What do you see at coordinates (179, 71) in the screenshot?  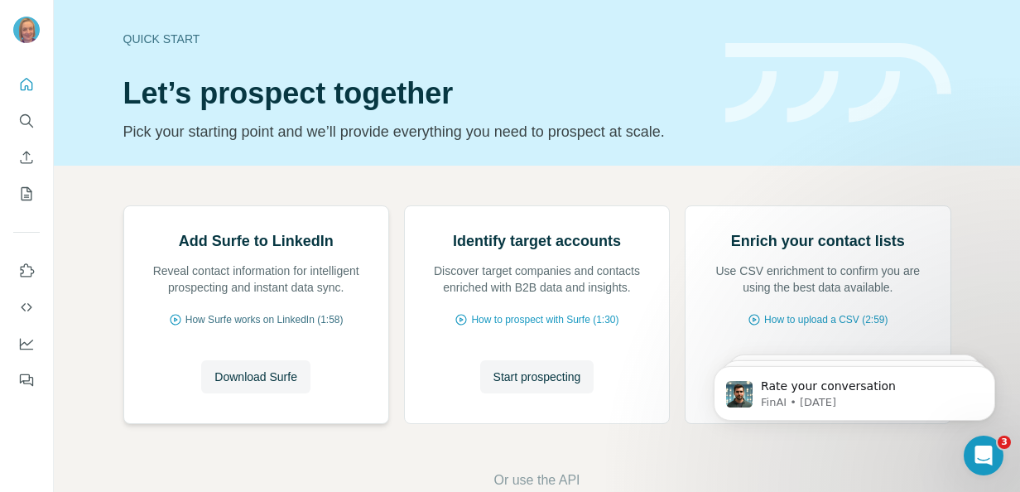 I see `p: Message from FinAI, sent 2w ago` at bounding box center [179, 71].